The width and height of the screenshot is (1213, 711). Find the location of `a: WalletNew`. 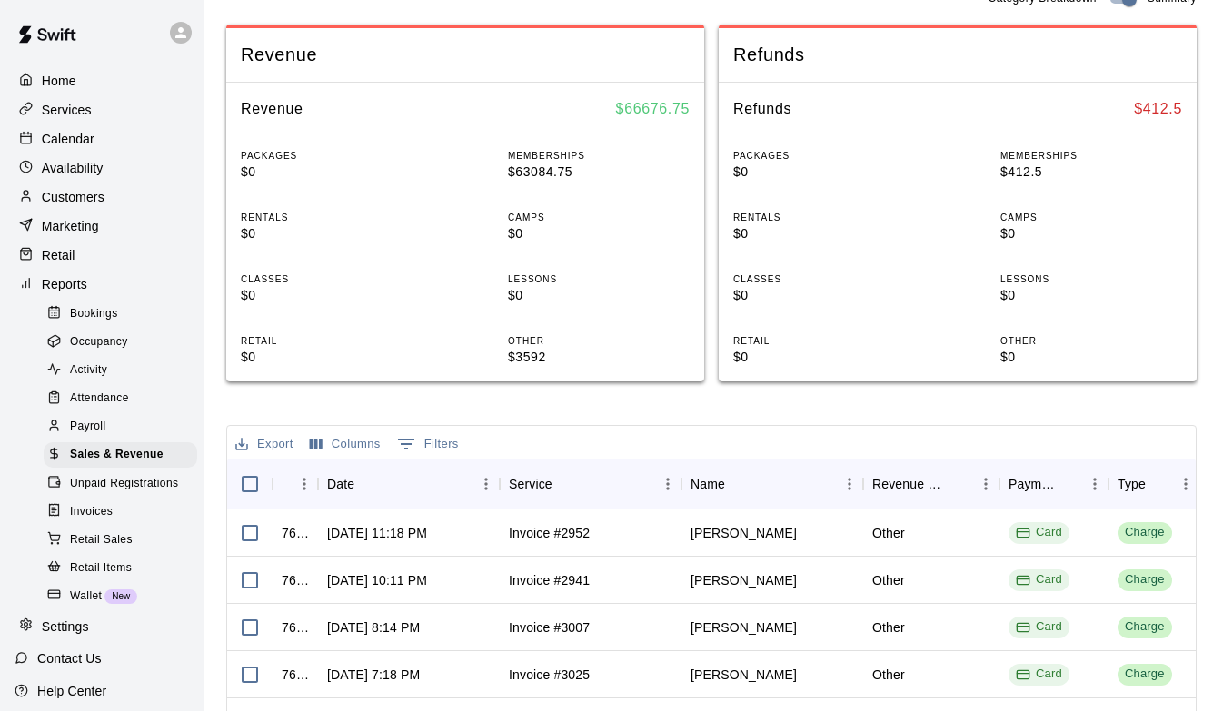

a: WalletNew is located at coordinates (124, 596).